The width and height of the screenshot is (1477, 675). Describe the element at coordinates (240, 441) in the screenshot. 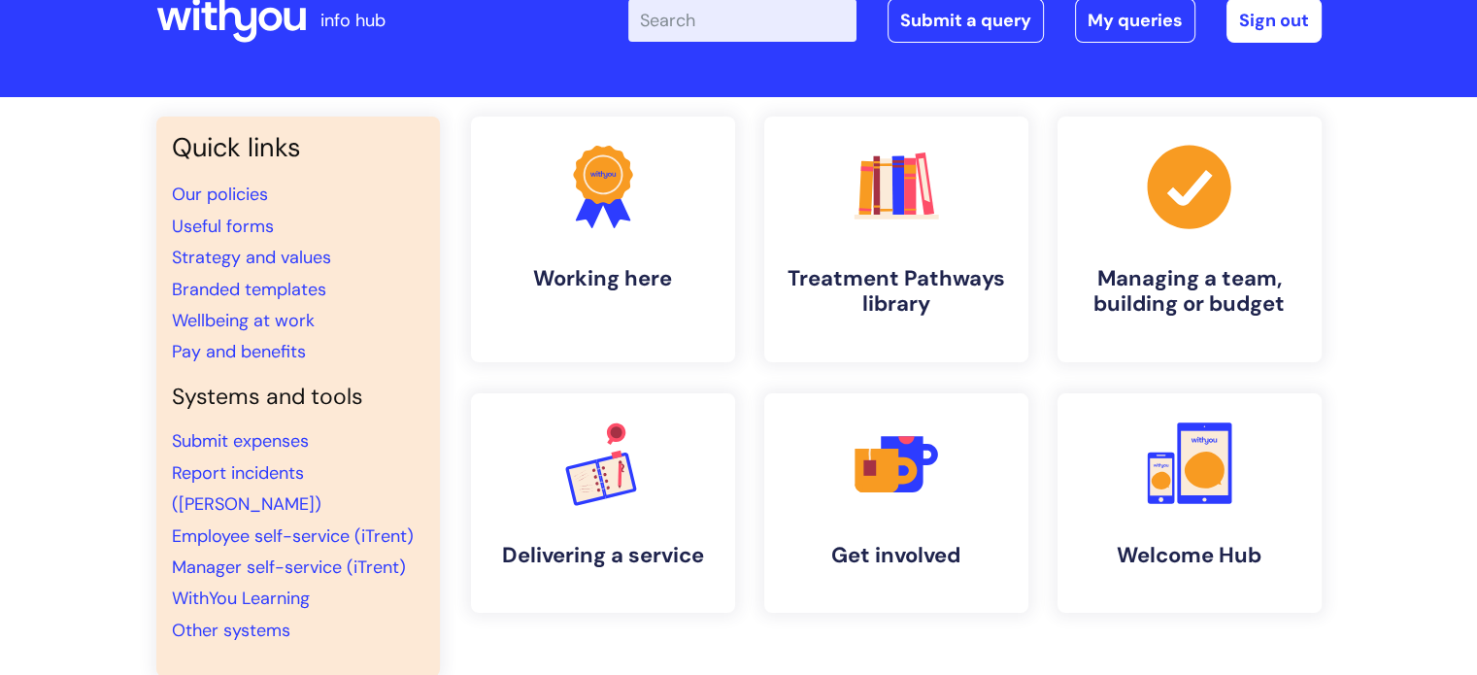

I see `a: Submit expenses` at that location.